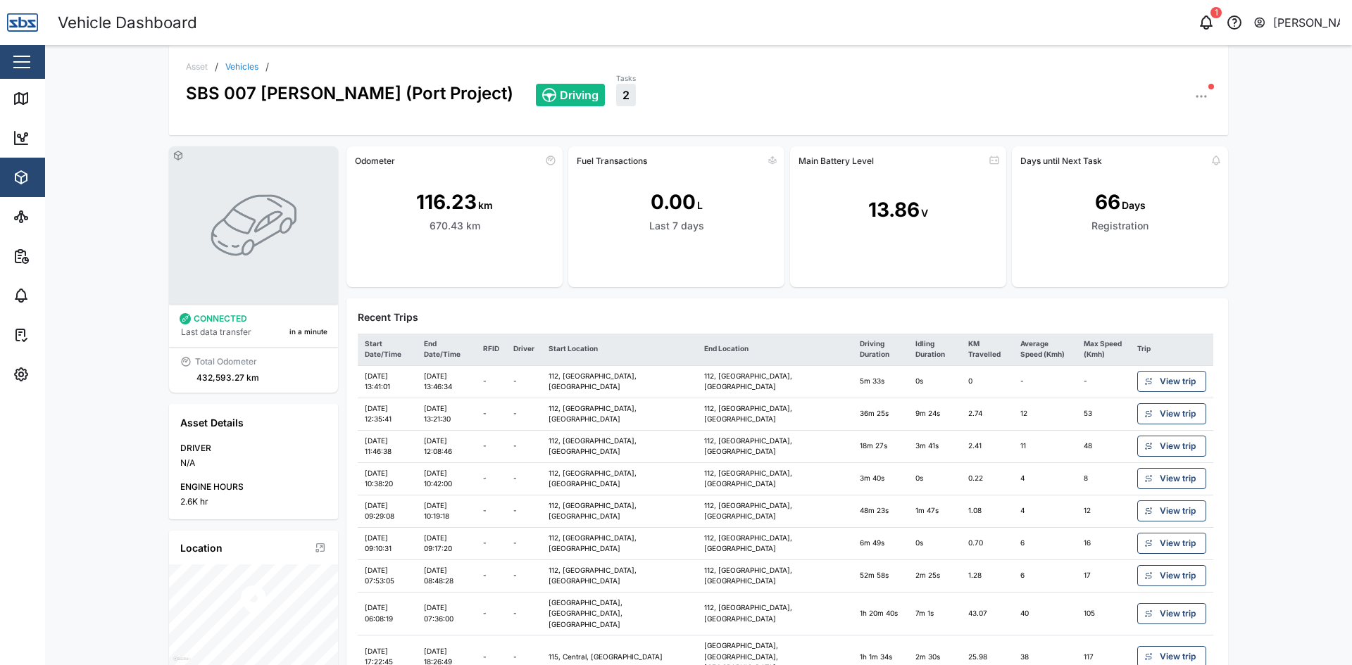 The height and width of the screenshot is (665, 1352). What do you see at coordinates (201, 548) in the screenshot?
I see `div: Location` at bounding box center [201, 548].